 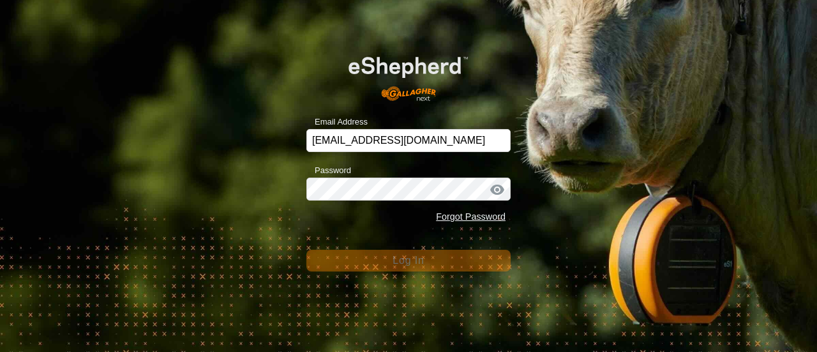 I want to click on label: Email Address, so click(x=337, y=122).